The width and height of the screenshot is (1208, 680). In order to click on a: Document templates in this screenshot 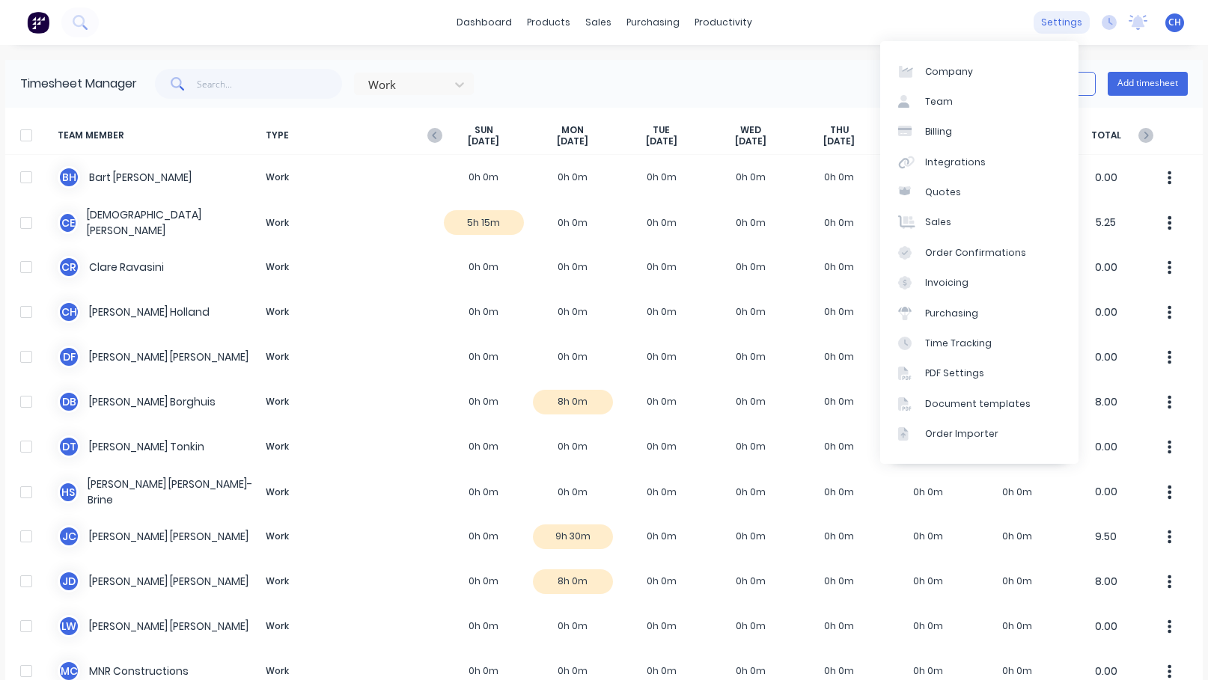, I will do `click(979, 404)`.